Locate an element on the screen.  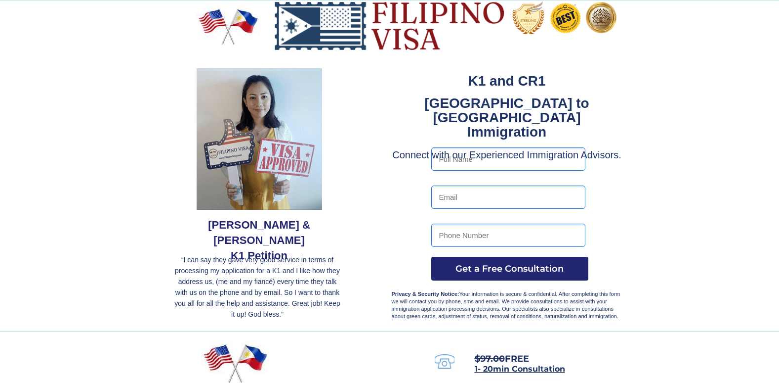
span: Your information is secure & confidential. After completing this form we will contact you by phon... is located at coordinates (506, 304).